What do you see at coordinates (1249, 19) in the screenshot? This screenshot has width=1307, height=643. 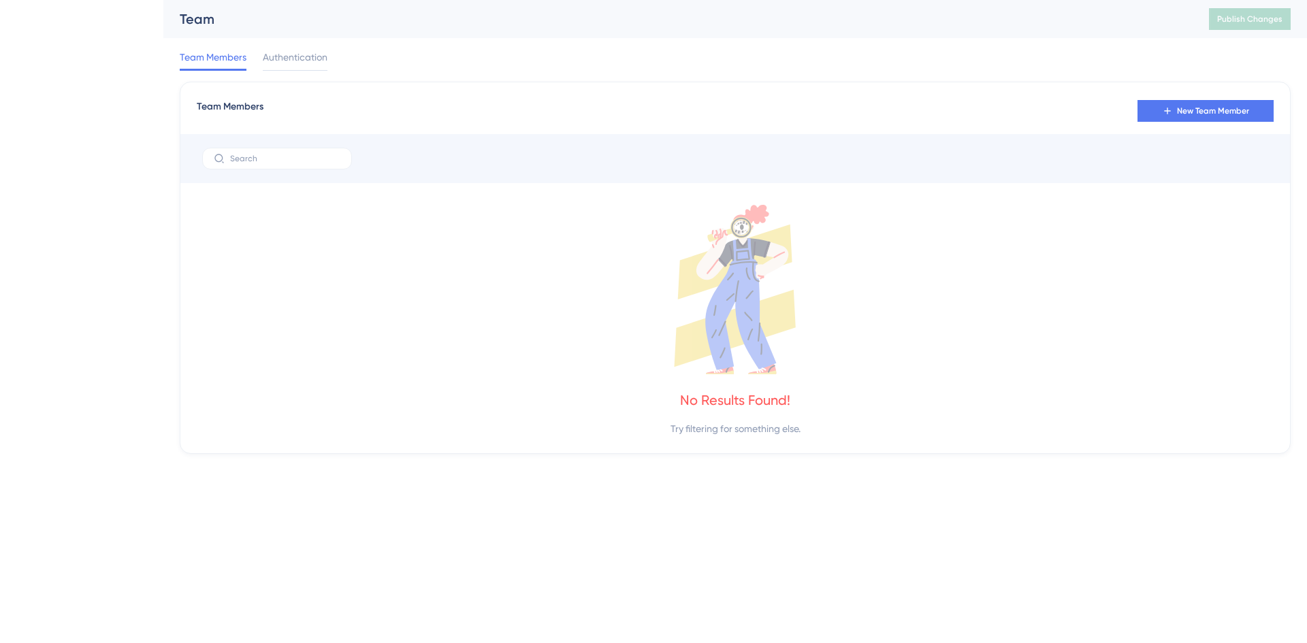 I see `button: Publish Changes` at bounding box center [1249, 19].